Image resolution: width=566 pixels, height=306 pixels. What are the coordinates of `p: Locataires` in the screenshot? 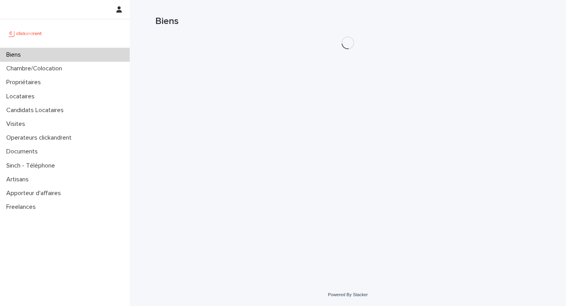 It's located at (22, 96).